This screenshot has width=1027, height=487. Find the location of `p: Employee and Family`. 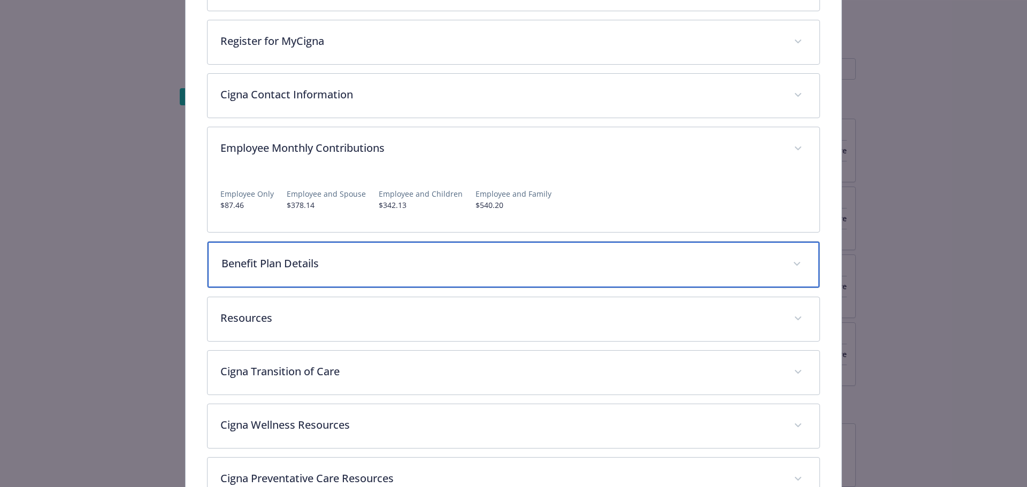

p: Employee and Family is located at coordinates (513, 194).